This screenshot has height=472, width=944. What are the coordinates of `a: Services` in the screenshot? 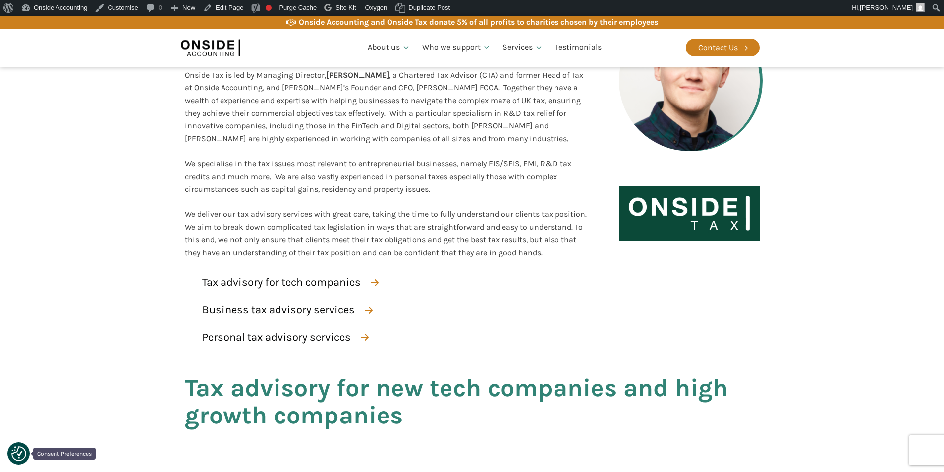 It's located at (523, 48).